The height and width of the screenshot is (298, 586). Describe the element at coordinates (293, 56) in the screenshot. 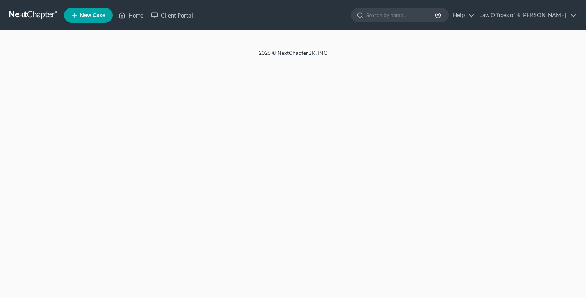

I see `div: 2025 © NextChapterBK, INC` at that location.